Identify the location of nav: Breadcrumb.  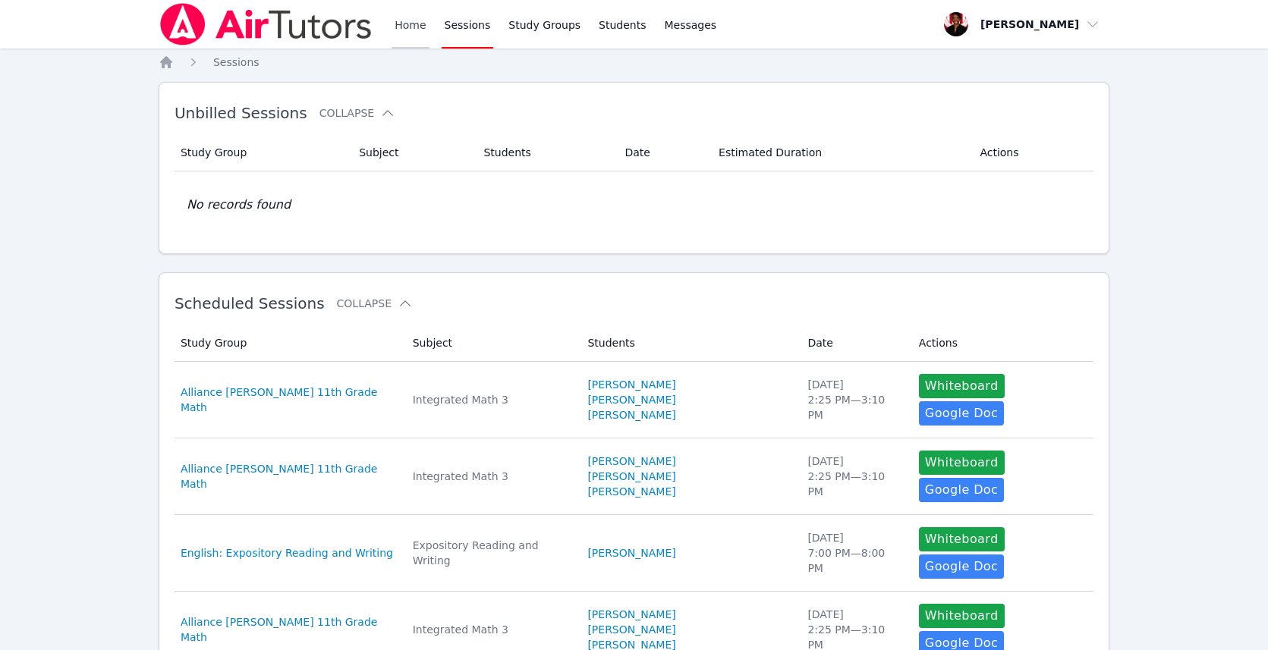
(633, 62).